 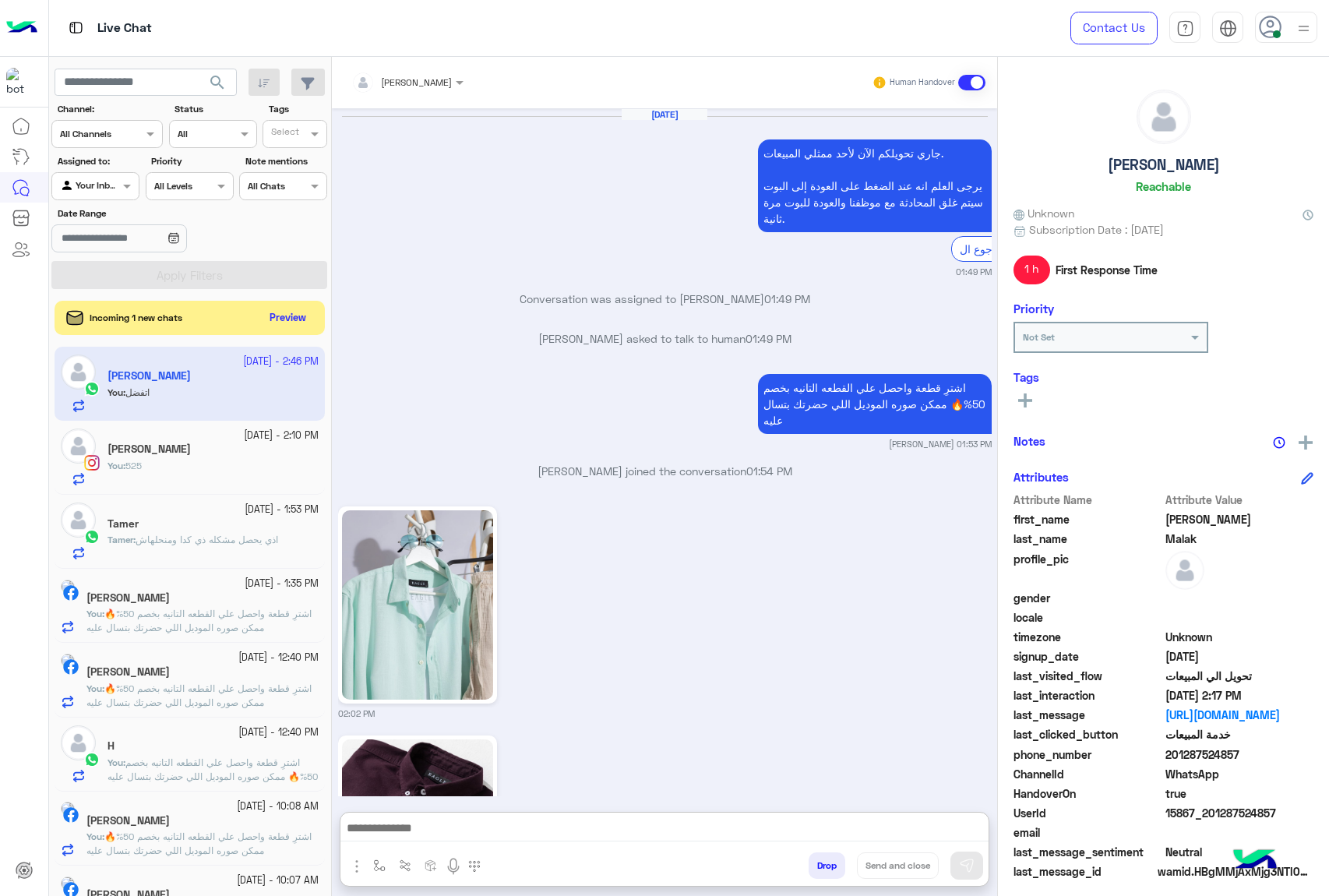 I want to click on img: Trigger scenario, so click(x=405, y=865).